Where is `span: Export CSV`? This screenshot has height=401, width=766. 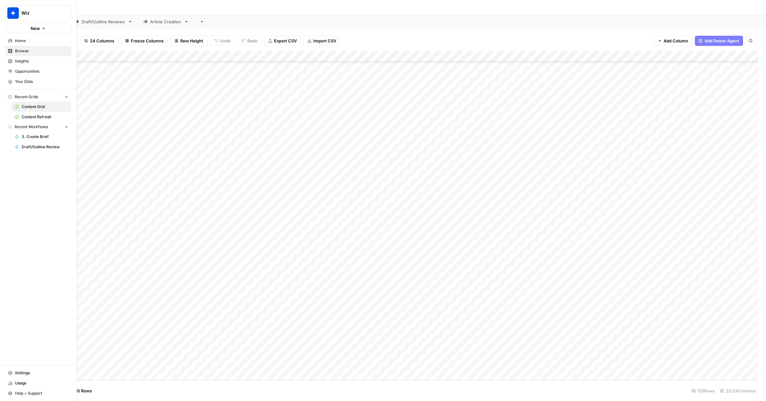
span: Export CSV is located at coordinates (285, 41).